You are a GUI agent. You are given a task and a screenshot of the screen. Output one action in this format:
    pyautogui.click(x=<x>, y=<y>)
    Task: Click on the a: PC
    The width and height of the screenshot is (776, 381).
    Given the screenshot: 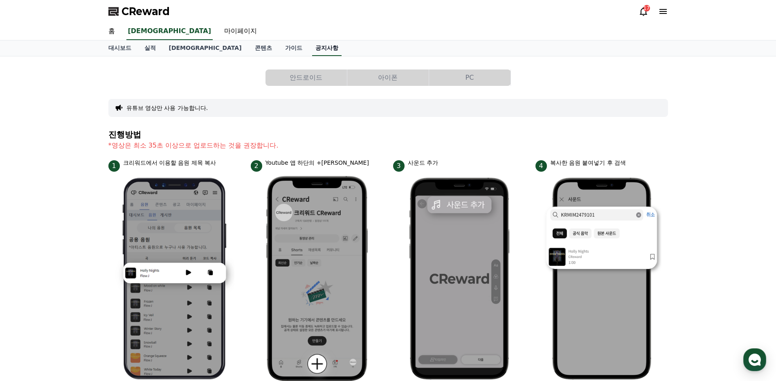 What is the action you would take?
    pyautogui.click(x=470, y=78)
    